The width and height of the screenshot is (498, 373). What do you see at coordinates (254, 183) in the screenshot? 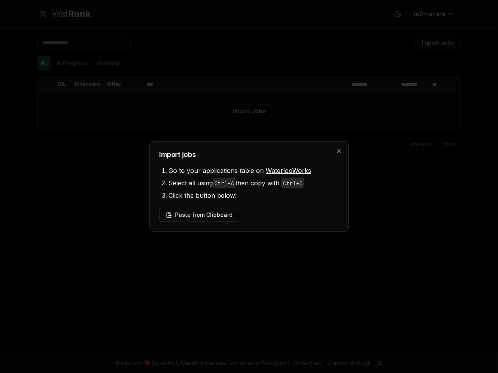
I see `li: Select all using then copy with` at bounding box center [254, 183].